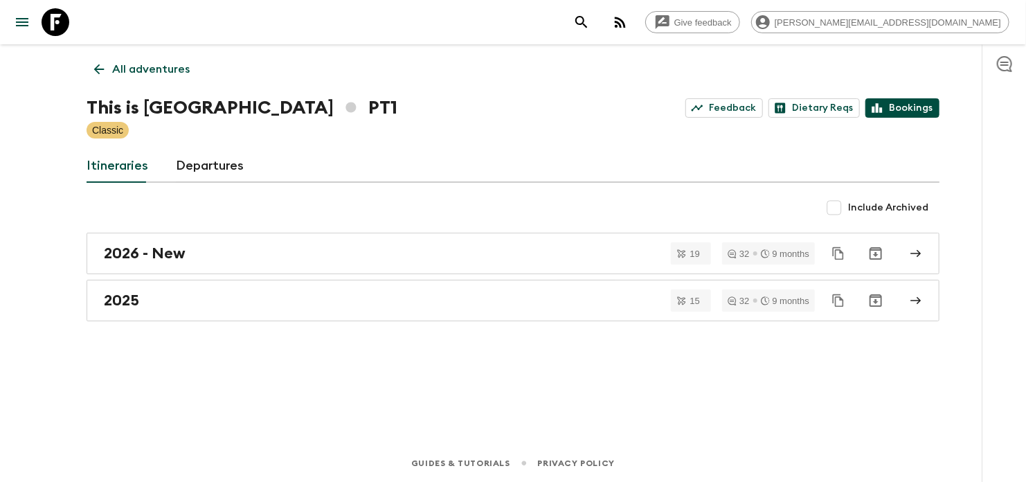 This screenshot has height=482, width=1026. Describe the element at coordinates (513, 253) in the screenshot. I see `a: 2026 - New` at that location.